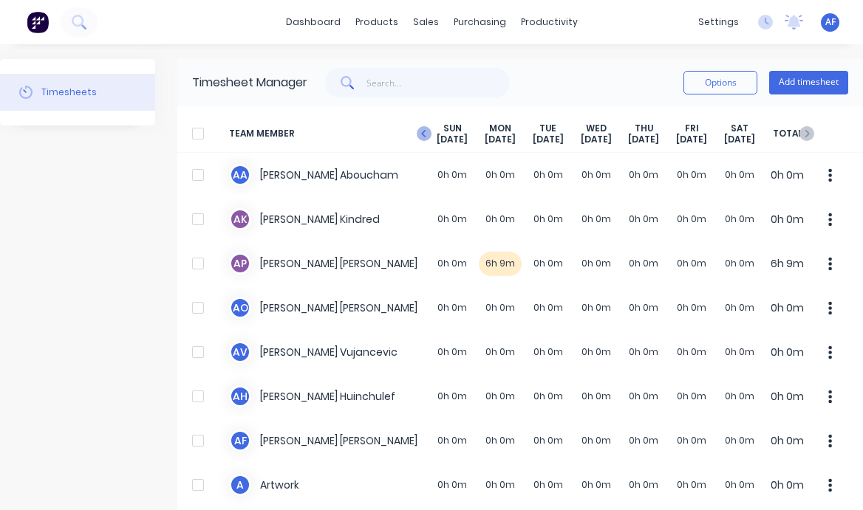  I want to click on input: Search..., so click(438, 83).